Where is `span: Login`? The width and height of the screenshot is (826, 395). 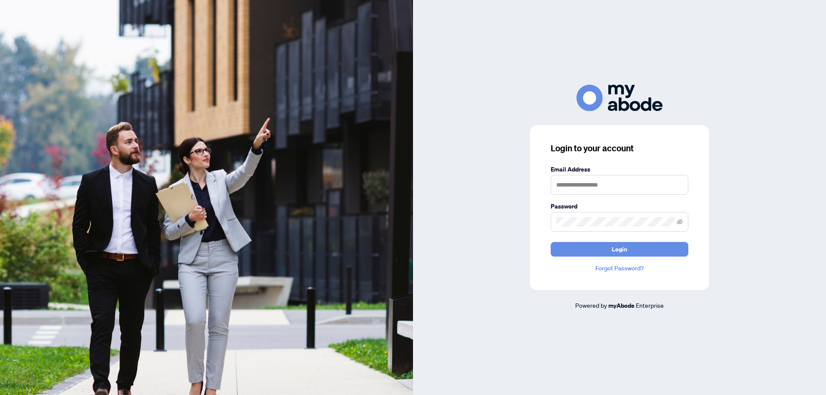 span: Login is located at coordinates (619, 249).